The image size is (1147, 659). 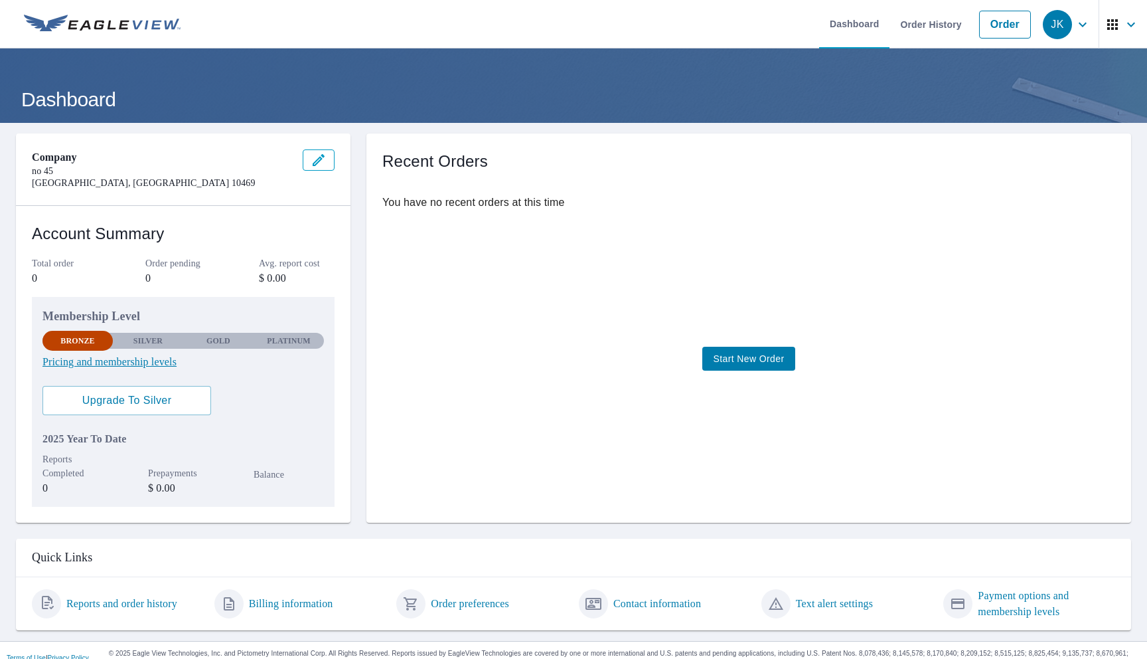 I want to click on p: Total order, so click(x=70, y=263).